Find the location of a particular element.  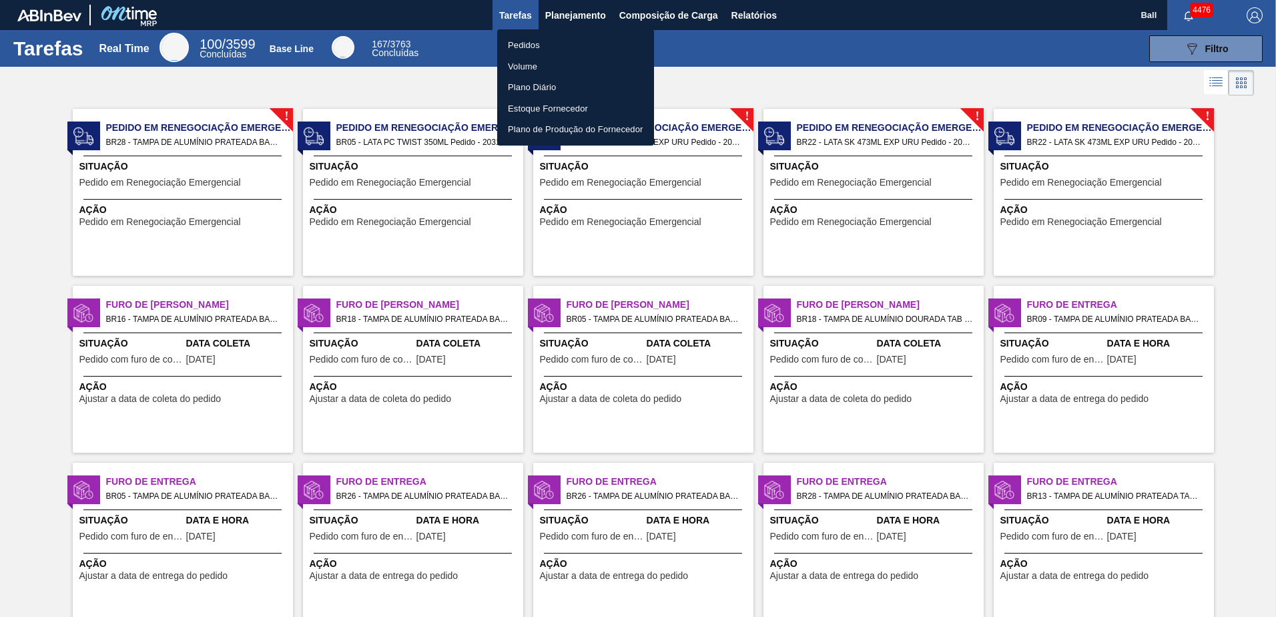

a: Volume is located at coordinates (575, 67).